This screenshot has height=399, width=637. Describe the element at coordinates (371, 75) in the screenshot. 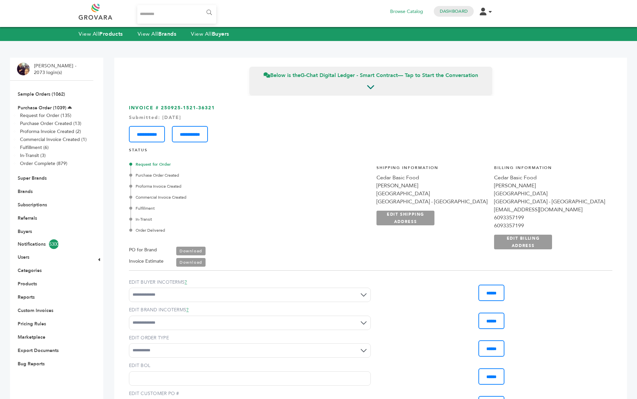

I see `span: Below is the — Tap to Start the Conversation` at that location.